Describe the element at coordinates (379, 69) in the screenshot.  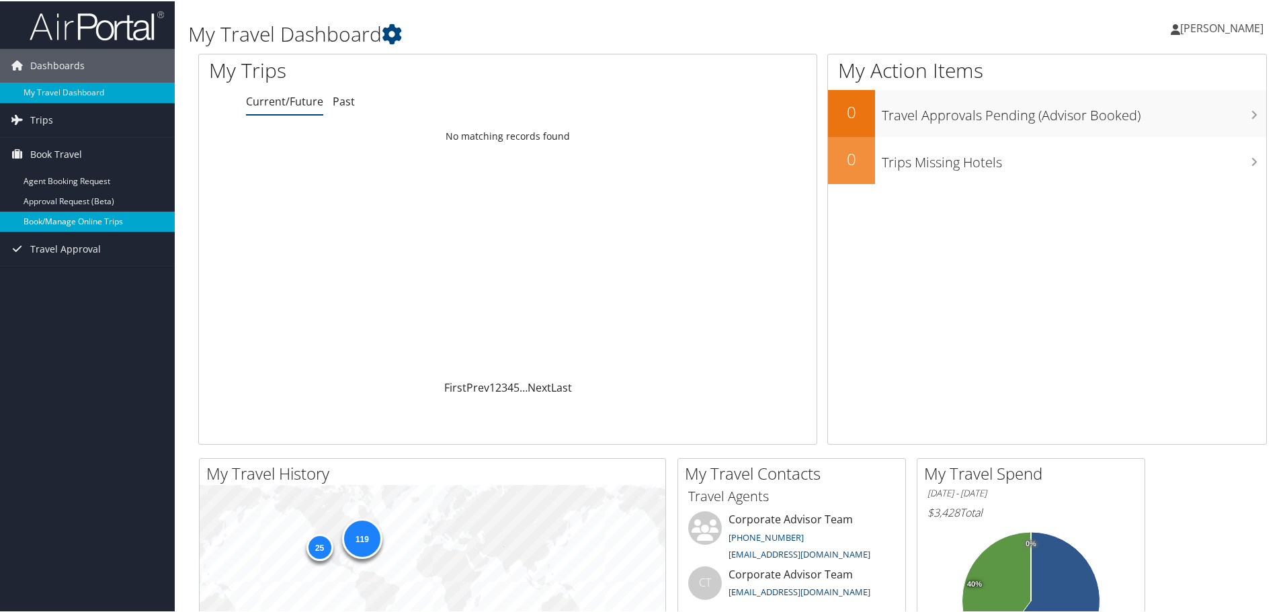
I see `h1: My Trips` at that location.